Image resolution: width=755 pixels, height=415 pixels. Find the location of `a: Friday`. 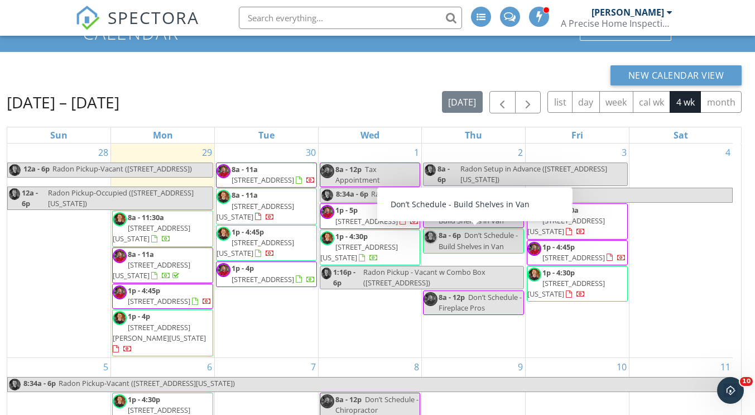

a: Friday is located at coordinates (577, 135).